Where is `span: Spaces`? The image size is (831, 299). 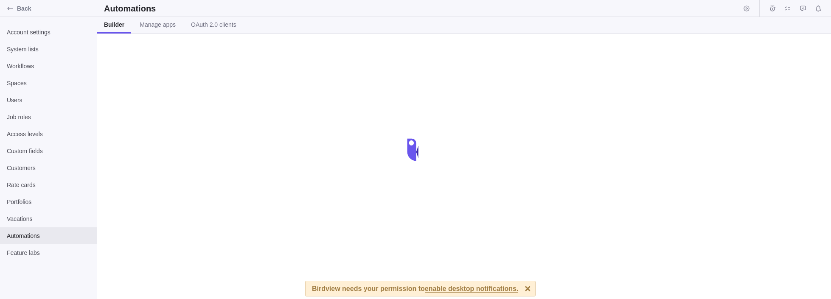
span: Spaces is located at coordinates (48, 83).